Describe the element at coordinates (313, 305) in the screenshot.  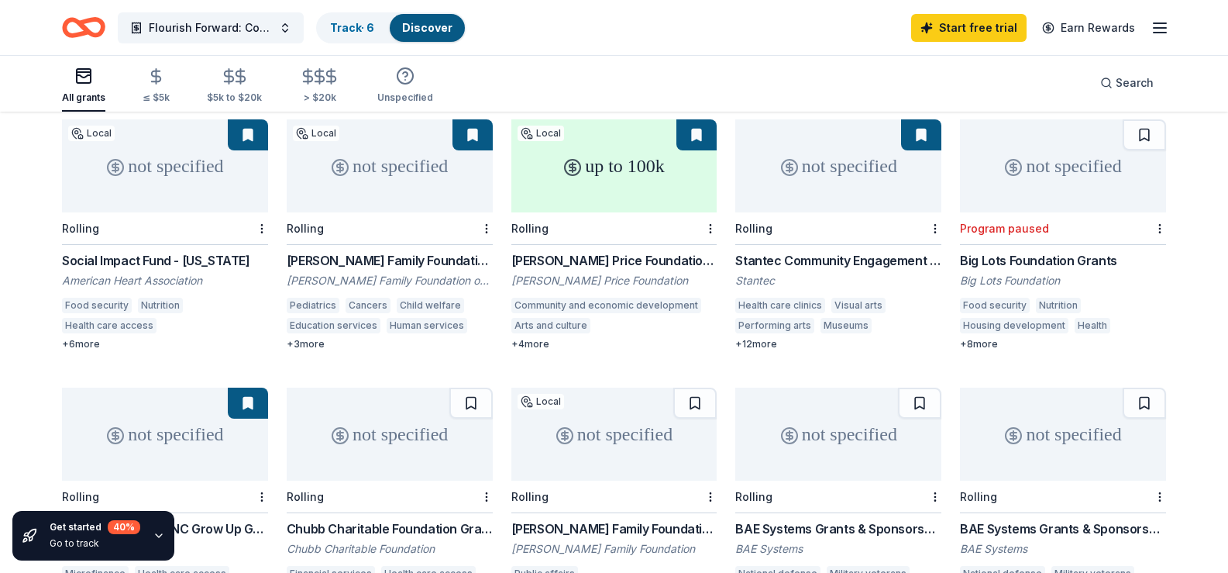
I see `div: Pediatrics` at that location.